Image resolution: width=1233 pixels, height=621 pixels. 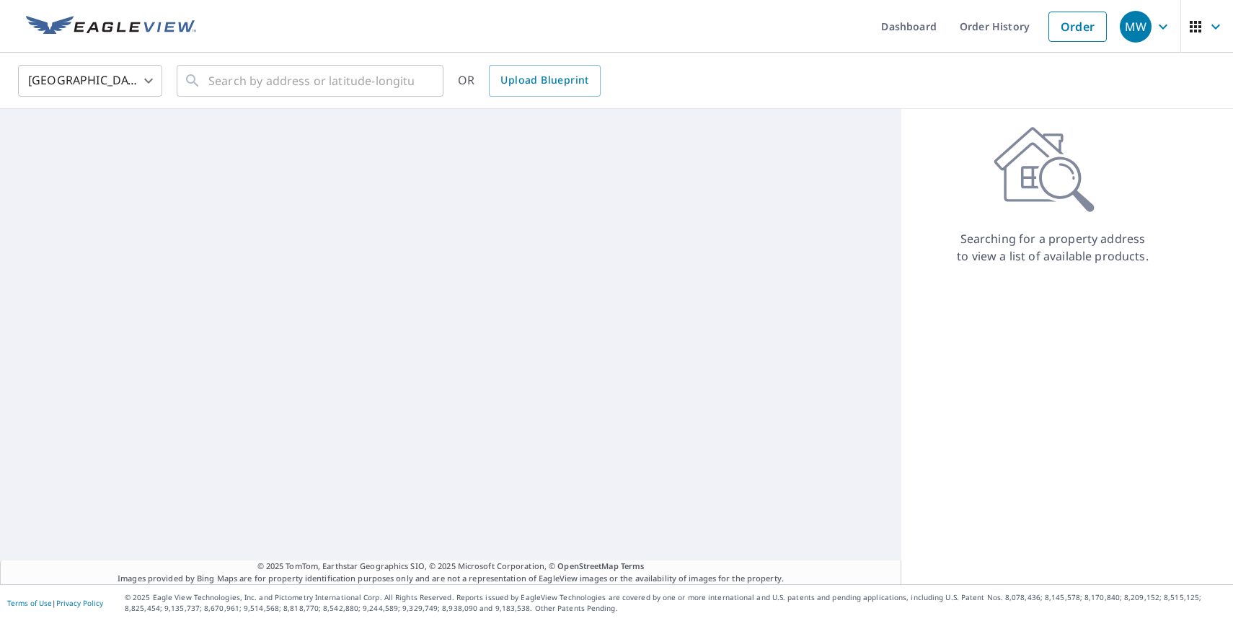 What do you see at coordinates (451, 566) in the screenshot?
I see `span: © 2025 TomTom, Earthstar Geographics SIO, © 2025 Microsoft Corporation, ©` at bounding box center [451, 566].